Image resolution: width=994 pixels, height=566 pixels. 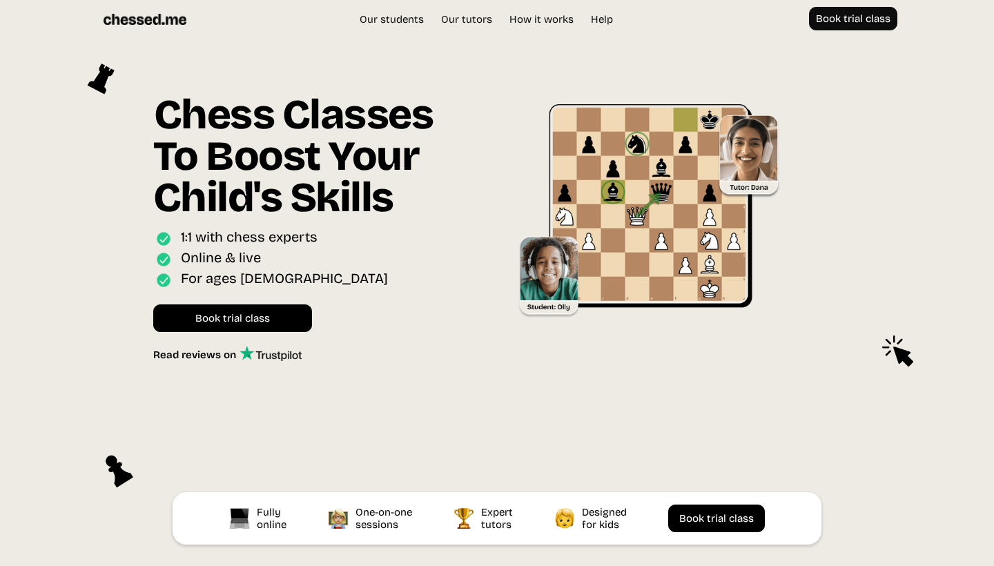 I want to click on div: Expert tutors, so click(x=499, y=519).